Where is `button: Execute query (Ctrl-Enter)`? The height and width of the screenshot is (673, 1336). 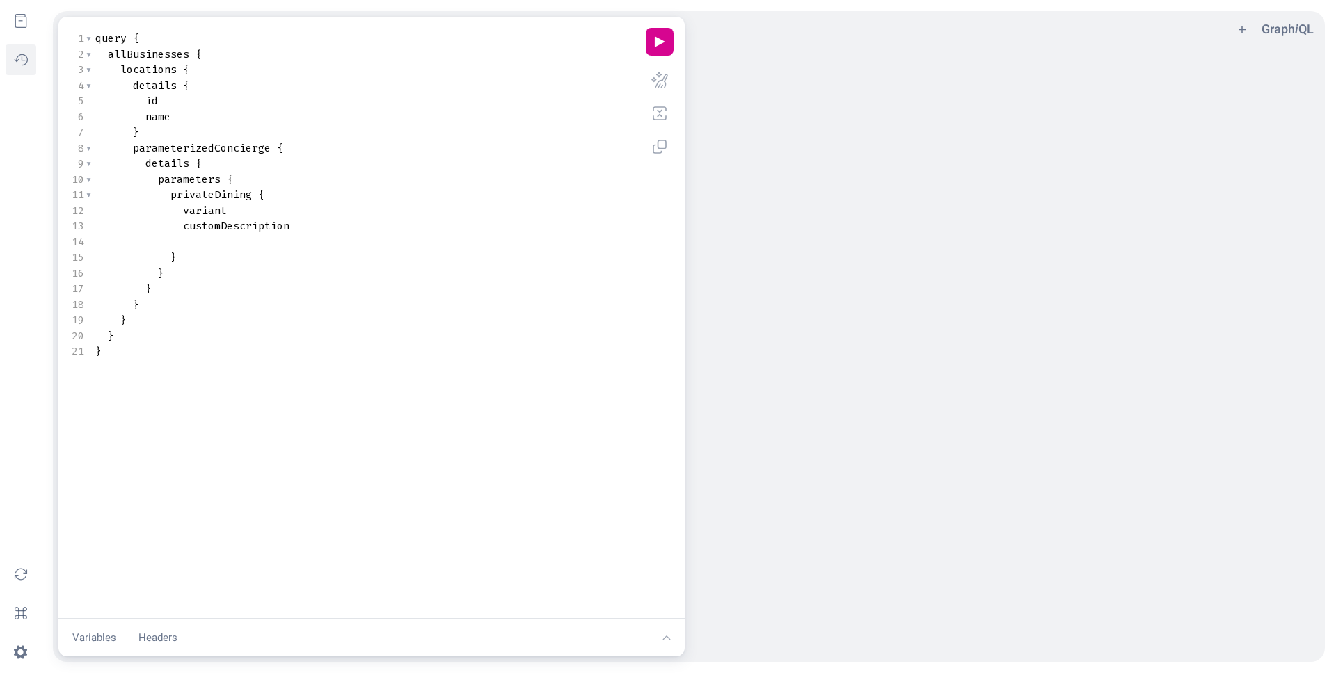 button: Execute query (Ctrl-Enter) is located at coordinates (659, 42).